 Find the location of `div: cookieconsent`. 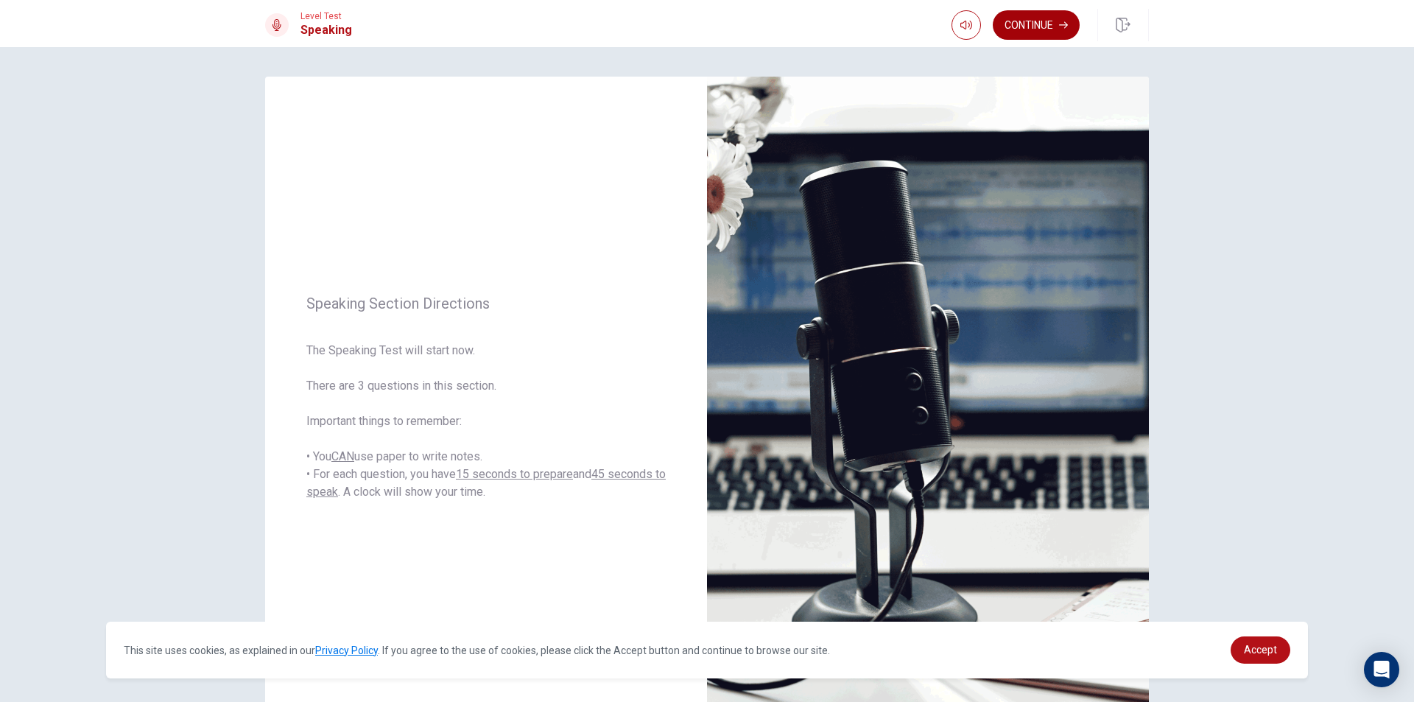

div: cookieconsent is located at coordinates (707, 650).